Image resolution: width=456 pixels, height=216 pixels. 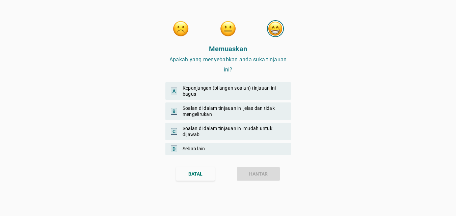 I want to click on span: B, so click(x=174, y=111).